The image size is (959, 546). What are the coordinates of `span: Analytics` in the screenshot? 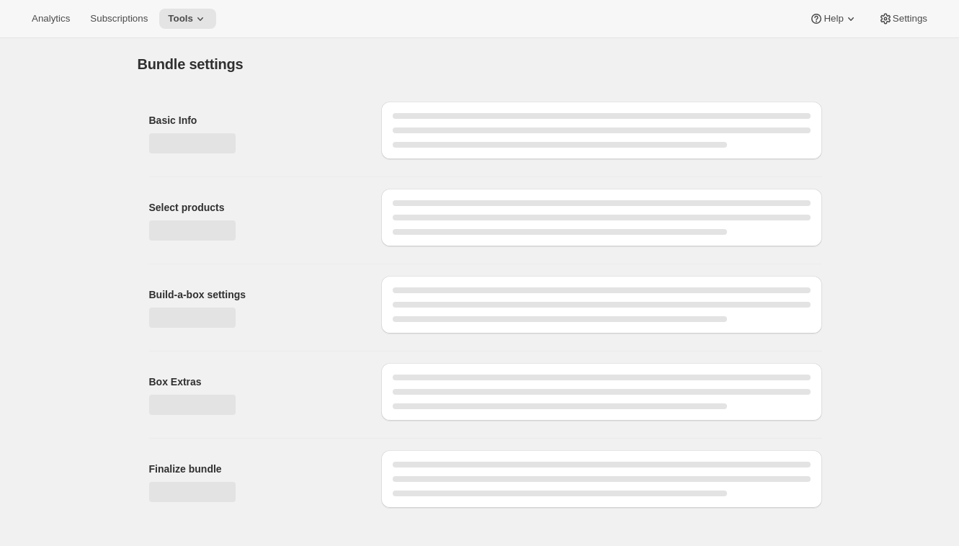 It's located at (50, 19).